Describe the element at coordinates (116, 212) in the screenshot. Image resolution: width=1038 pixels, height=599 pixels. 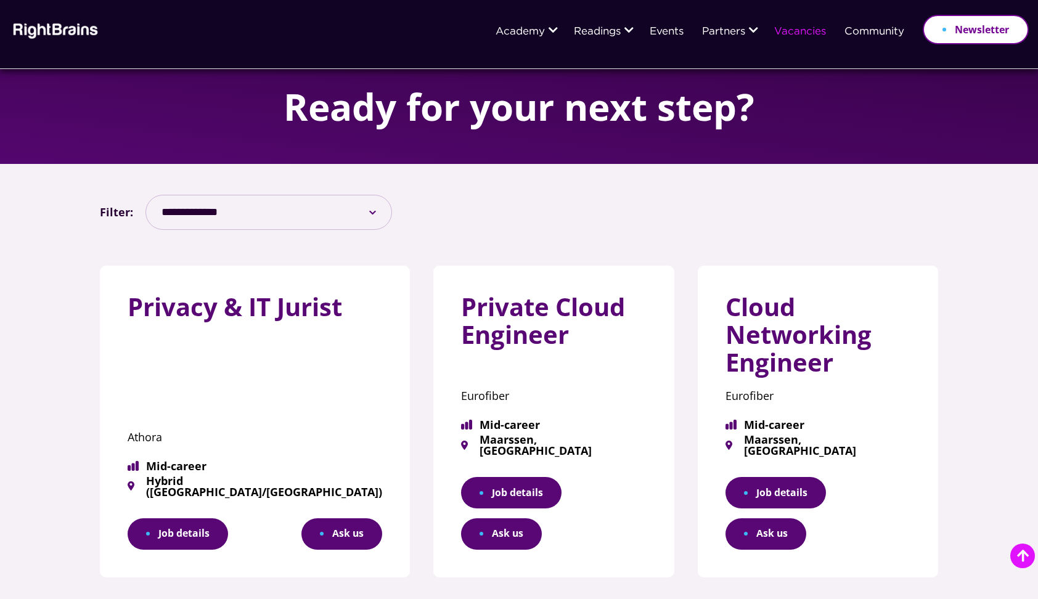
I see `label: Filter:` at that location.